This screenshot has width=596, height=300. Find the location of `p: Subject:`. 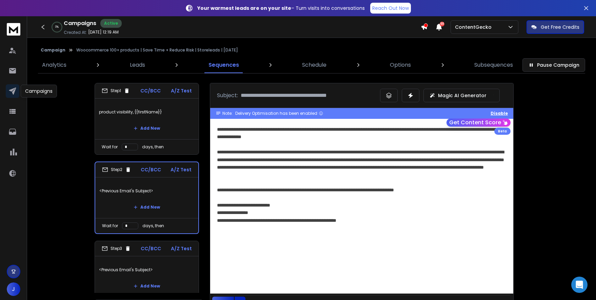

p: Subject: is located at coordinates (227, 96).